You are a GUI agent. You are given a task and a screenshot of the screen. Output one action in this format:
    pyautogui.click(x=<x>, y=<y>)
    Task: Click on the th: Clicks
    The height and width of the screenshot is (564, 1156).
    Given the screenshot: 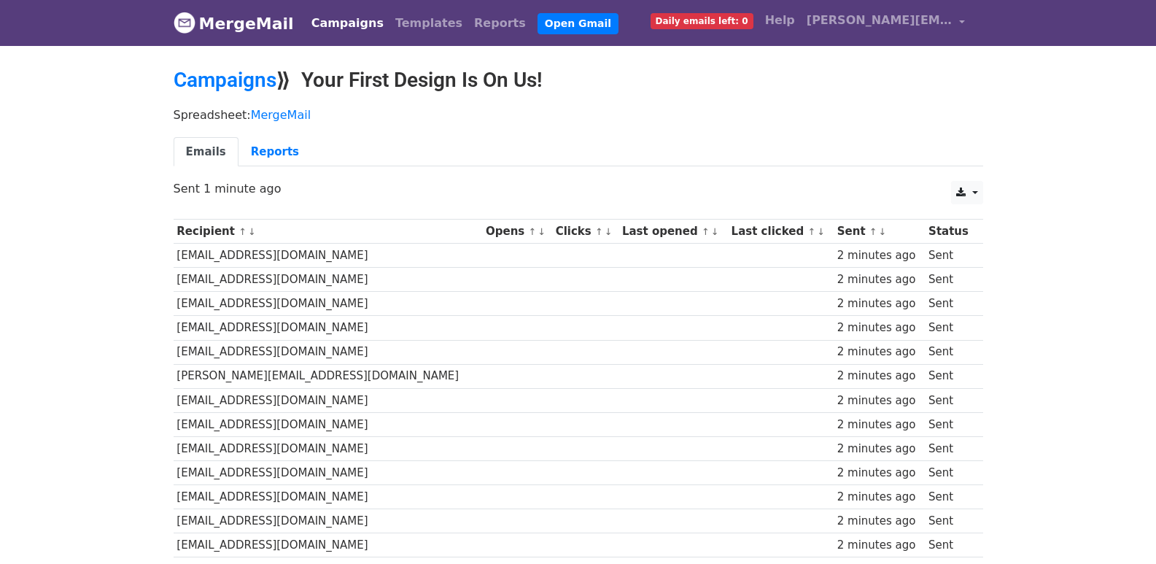 What is the action you would take?
    pyautogui.click(x=585, y=231)
    